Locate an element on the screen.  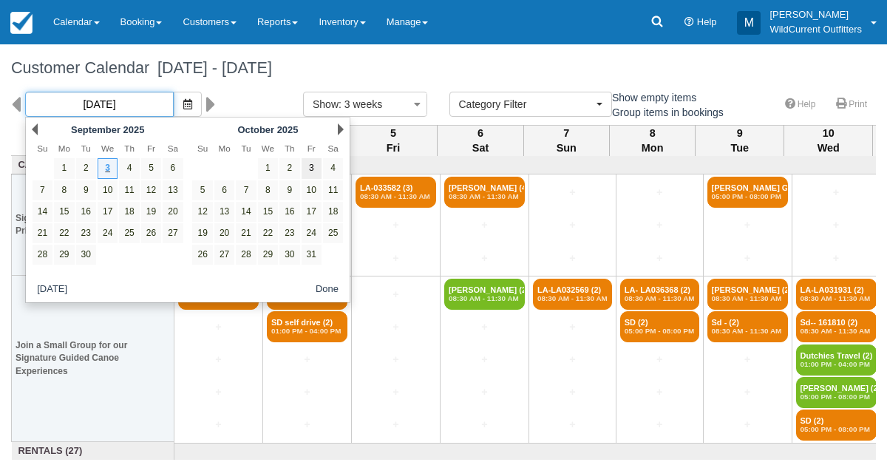
span: Friday is located at coordinates (151, 148).